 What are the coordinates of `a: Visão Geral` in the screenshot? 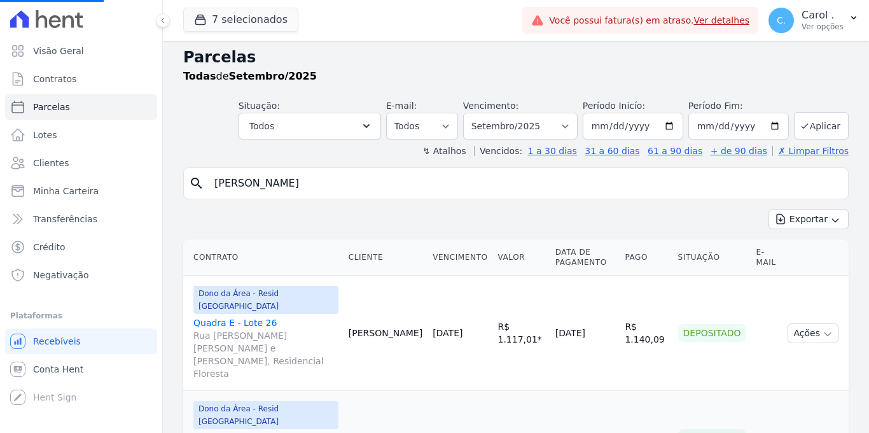 It's located at (81, 51).